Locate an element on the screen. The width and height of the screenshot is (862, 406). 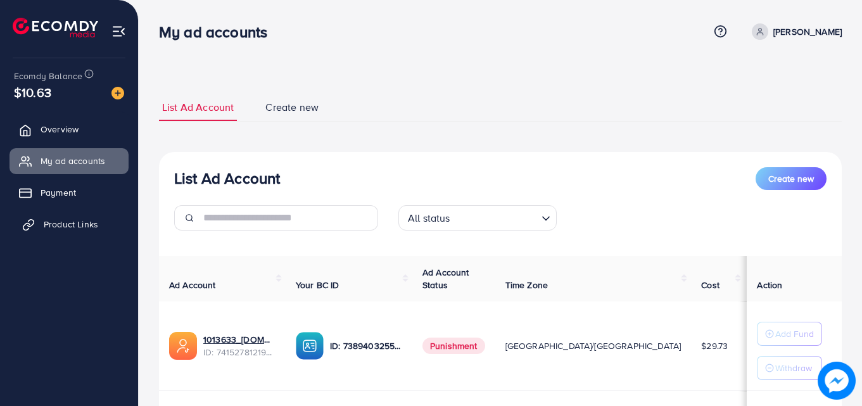
span: $29.73 is located at coordinates (715, 346).